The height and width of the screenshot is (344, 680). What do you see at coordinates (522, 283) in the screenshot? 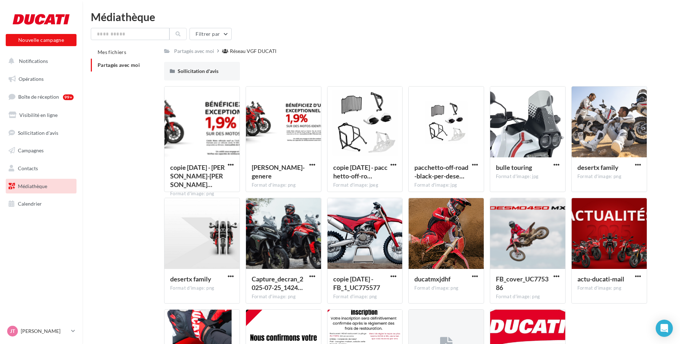
I see `span: FB_cover_UC775386` at bounding box center [522, 283].